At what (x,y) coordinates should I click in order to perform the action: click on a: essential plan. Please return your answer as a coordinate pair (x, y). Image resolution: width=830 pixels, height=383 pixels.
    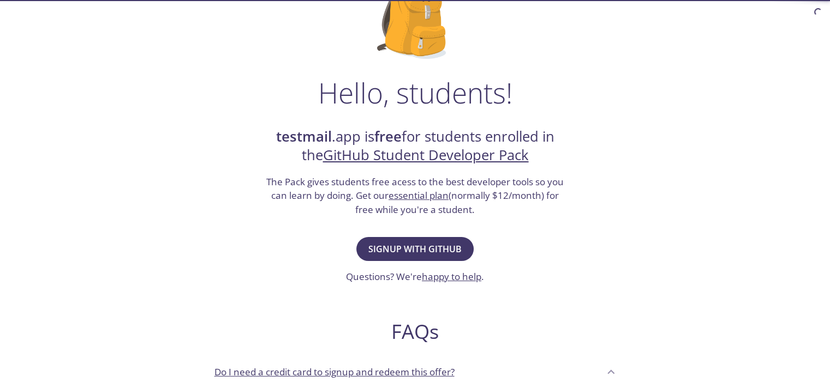
    Looking at the image, I should click on (418, 195).